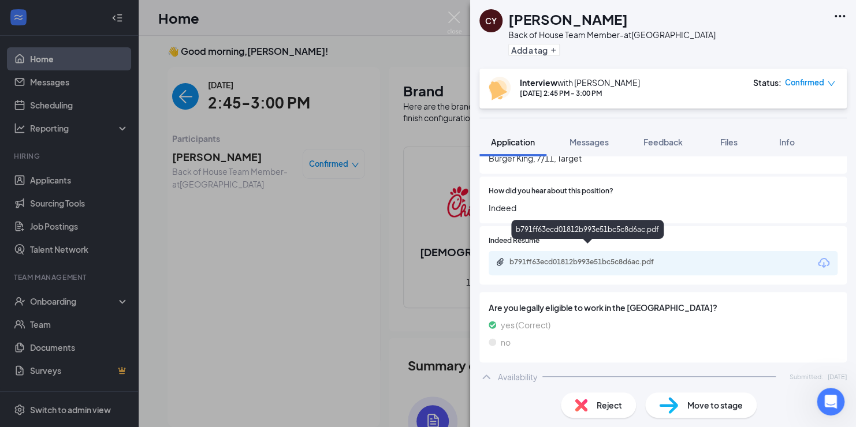 The height and width of the screenshot is (427, 856). Describe the element at coordinates (804, 83) in the screenshot. I see `span: Confirmed` at that location.